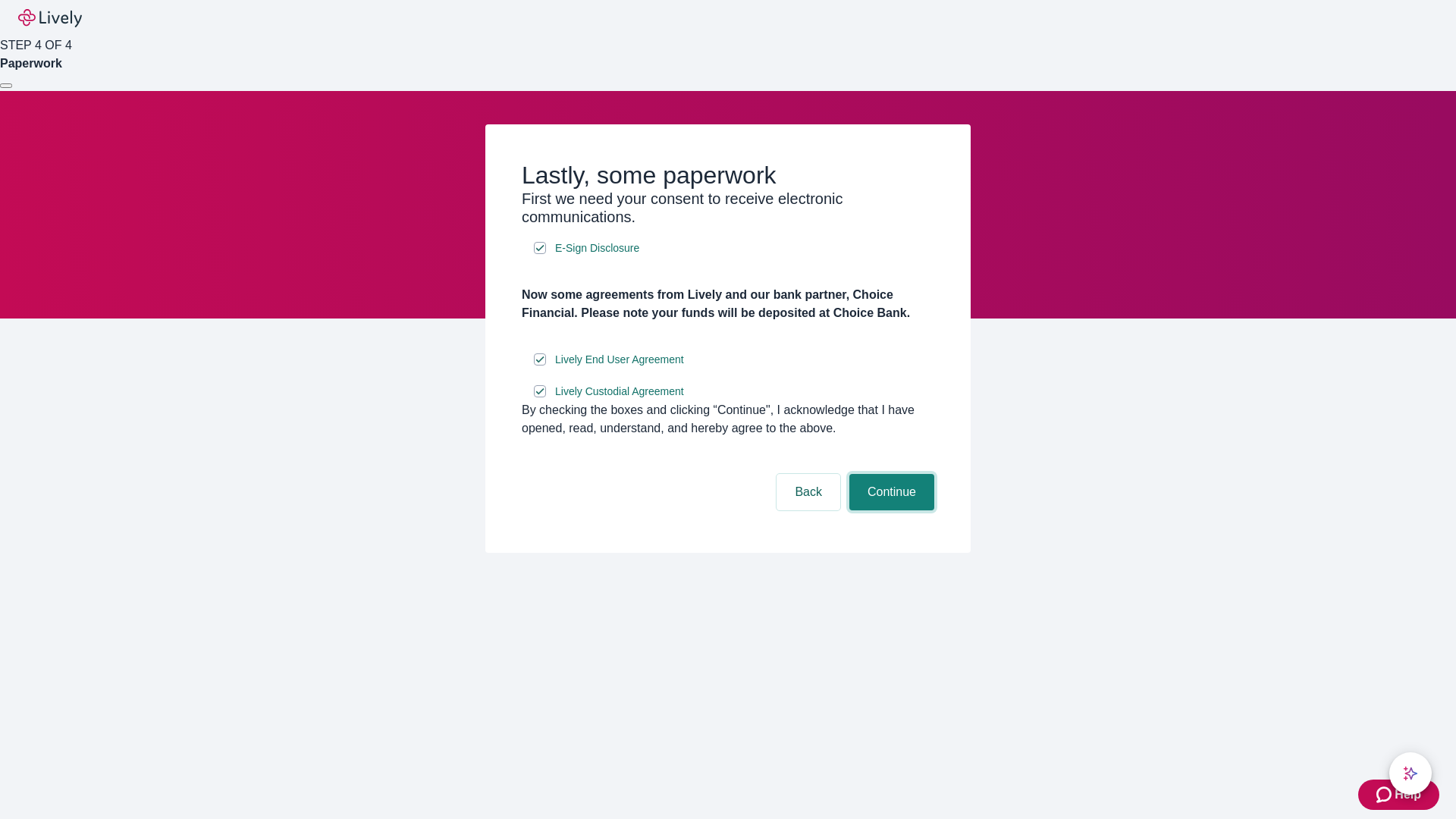 Image resolution: width=1456 pixels, height=819 pixels. What do you see at coordinates (50, 18) in the screenshot?
I see `img: Lively` at bounding box center [50, 18].